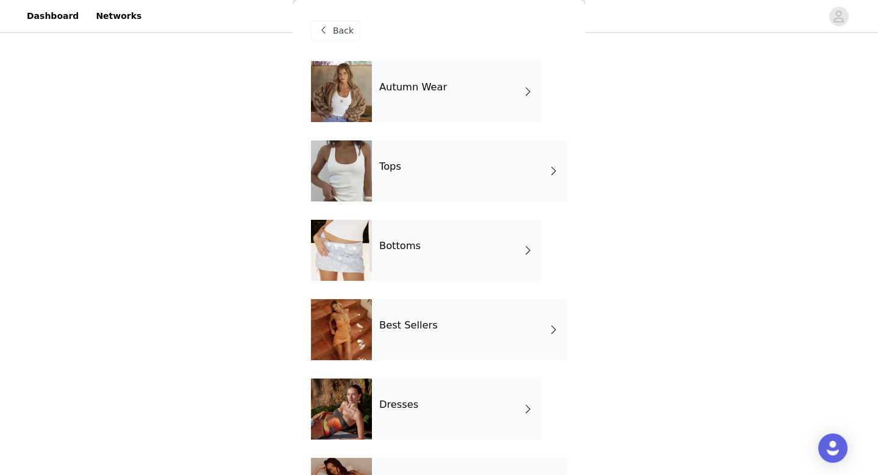 This screenshot has height=475, width=878. What do you see at coordinates (52, 16) in the screenshot?
I see `a: Dashboard` at bounding box center [52, 16].